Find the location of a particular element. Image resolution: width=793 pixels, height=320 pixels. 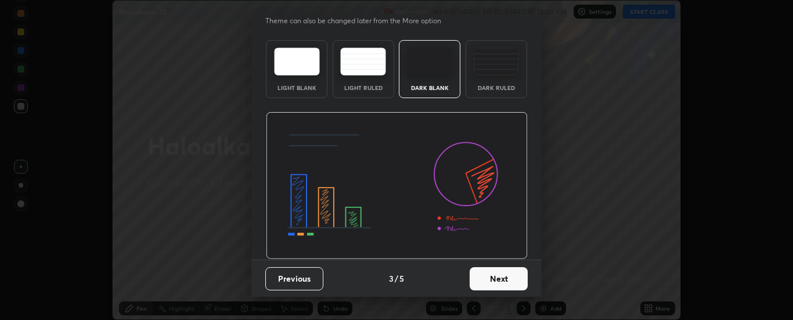

h4: 3 is located at coordinates (391, 278).